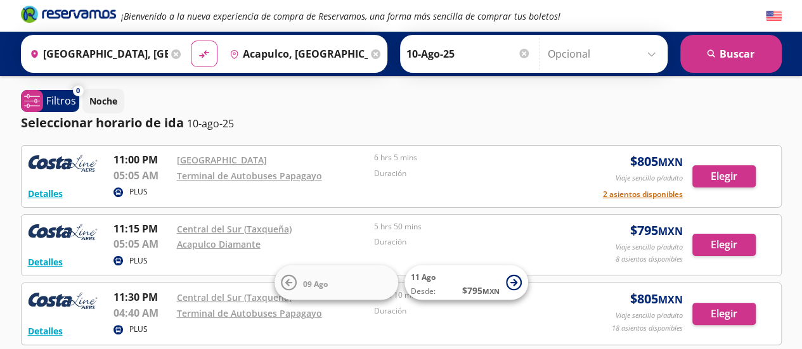 Image resolution: width=802 pixels, height=349 pixels. I want to click on p: 6 hrs 5 mins, so click(470, 158).